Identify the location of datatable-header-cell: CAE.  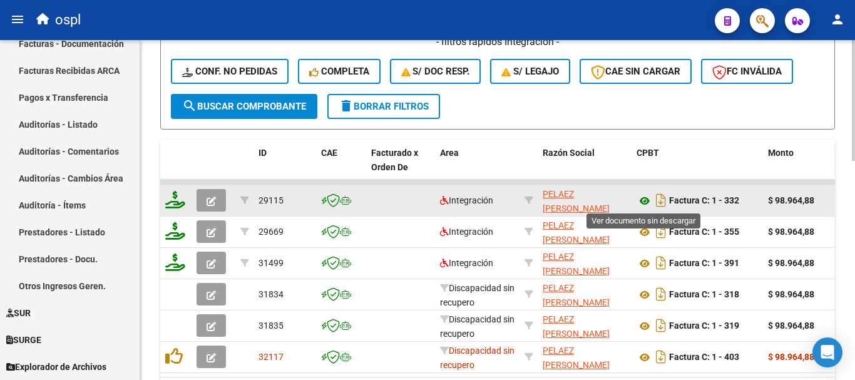
(341, 167).